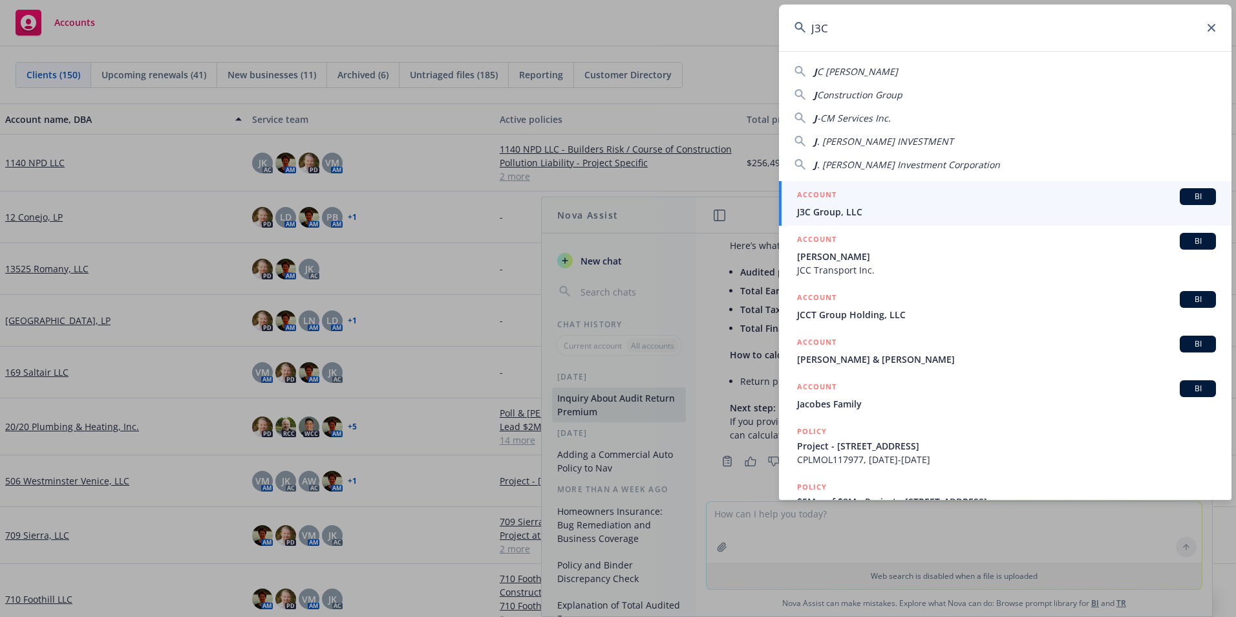  What do you see at coordinates (1007, 270) in the screenshot?
I see `span: JCC Transport Inc.` at bounding box center [1007, 270].